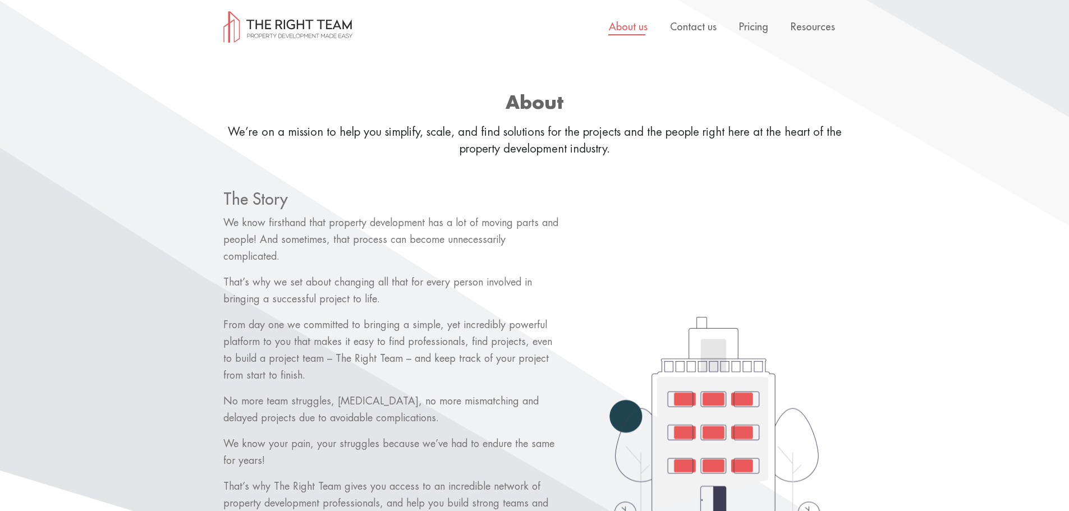 The image size is (1069, 511). I want to click on span: We know your pain, your struggles because we’ve had to endure the same for years!, so click(389, 452).